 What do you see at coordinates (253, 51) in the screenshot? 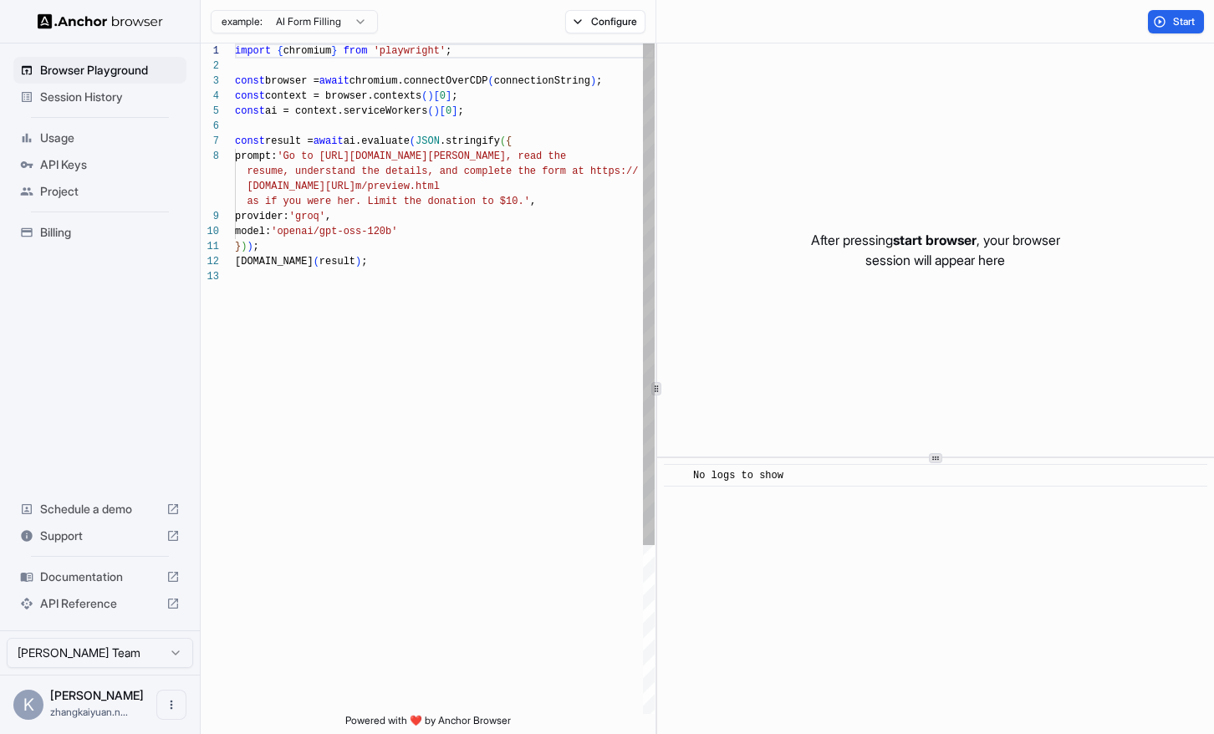
I see `span: import` at bounding box center [253, 51].